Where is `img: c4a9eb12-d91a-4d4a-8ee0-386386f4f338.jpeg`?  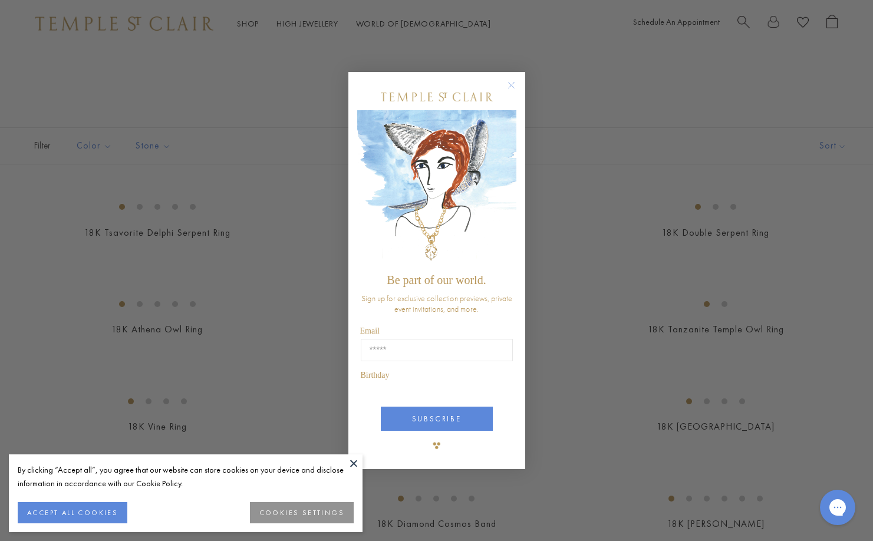 img: c4a9eb12-d91a-4d4a-8ee0-386386f4f338.jpeg is located at coordinates (437, 189).